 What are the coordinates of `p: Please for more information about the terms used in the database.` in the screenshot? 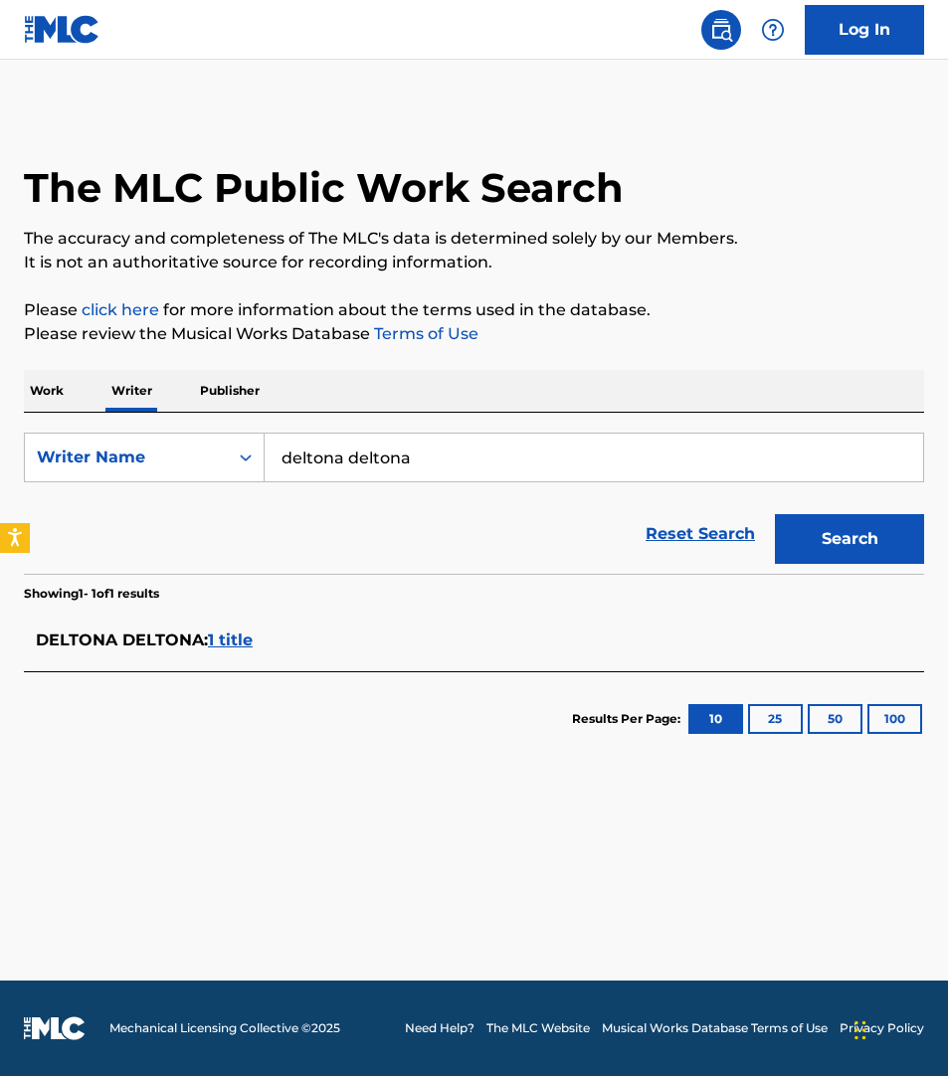 It's located at (473, 310).